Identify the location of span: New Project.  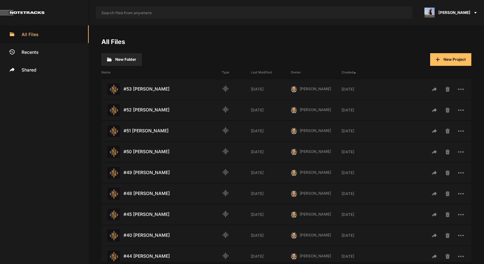
(455, 59).